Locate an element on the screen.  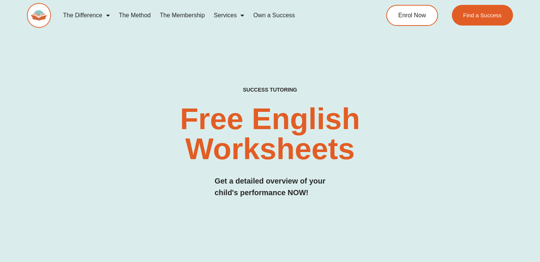
a: The Method is located at coordinates (135, 15).